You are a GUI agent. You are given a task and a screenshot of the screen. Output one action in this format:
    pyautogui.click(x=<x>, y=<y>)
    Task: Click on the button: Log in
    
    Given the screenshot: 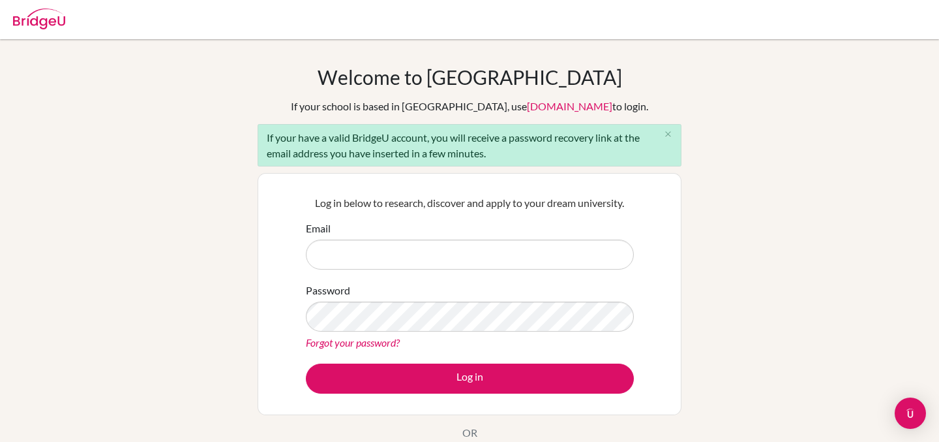 What is the action you would take?
    pyautogui.click(x=470, y=378)
    